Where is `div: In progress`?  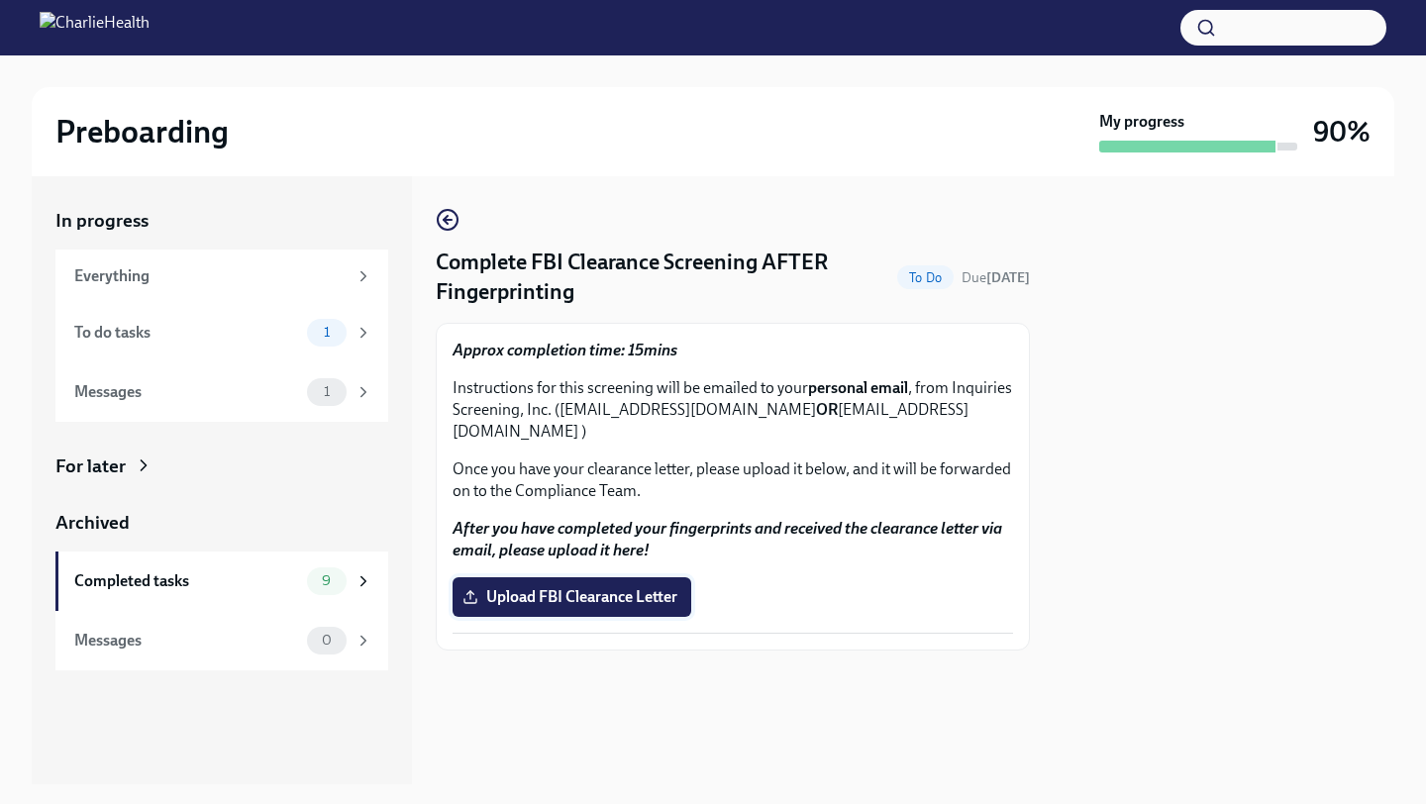 div: In progress is located at coordinates (222, 221).